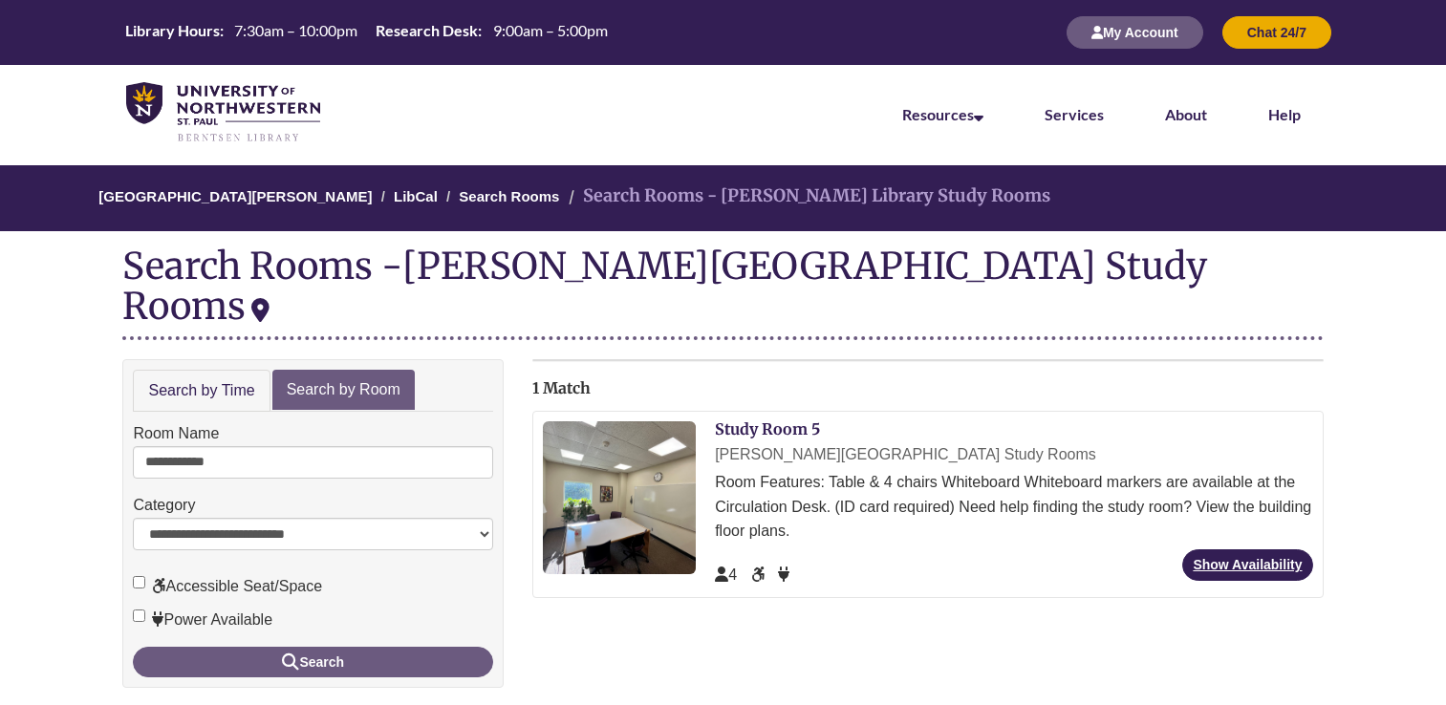 Image resolution: width=1446 pixels, height=705 pixels. I want to click on button: Chat 24/7, so click(1277, 32).